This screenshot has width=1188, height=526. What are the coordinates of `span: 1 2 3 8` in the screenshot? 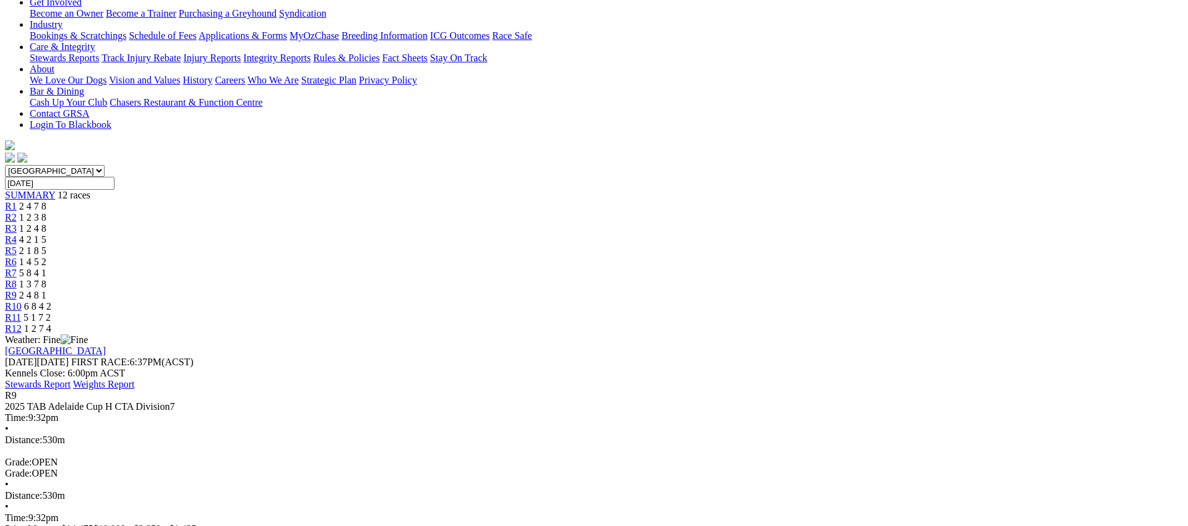 It's located at (33, 217).